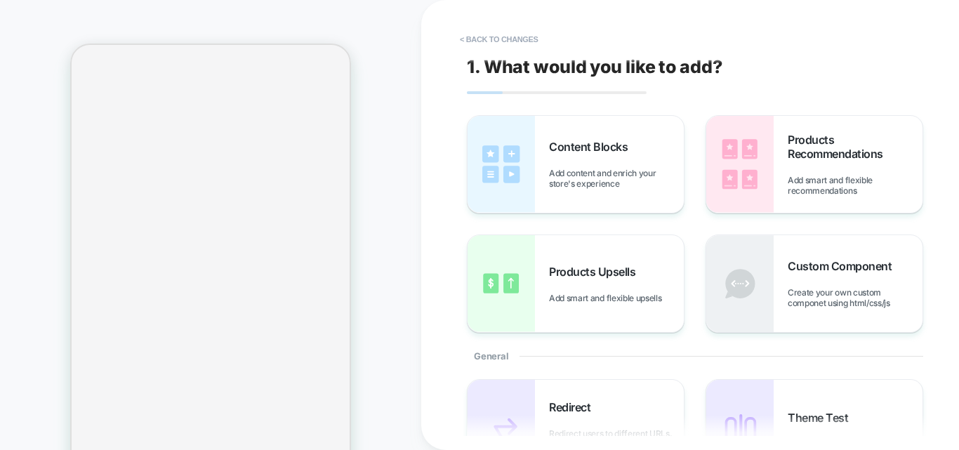  What do you see at coordinates (595, 272) in the screenshot?
I see `span: Products Upsells` at bounding box center [595, 272].